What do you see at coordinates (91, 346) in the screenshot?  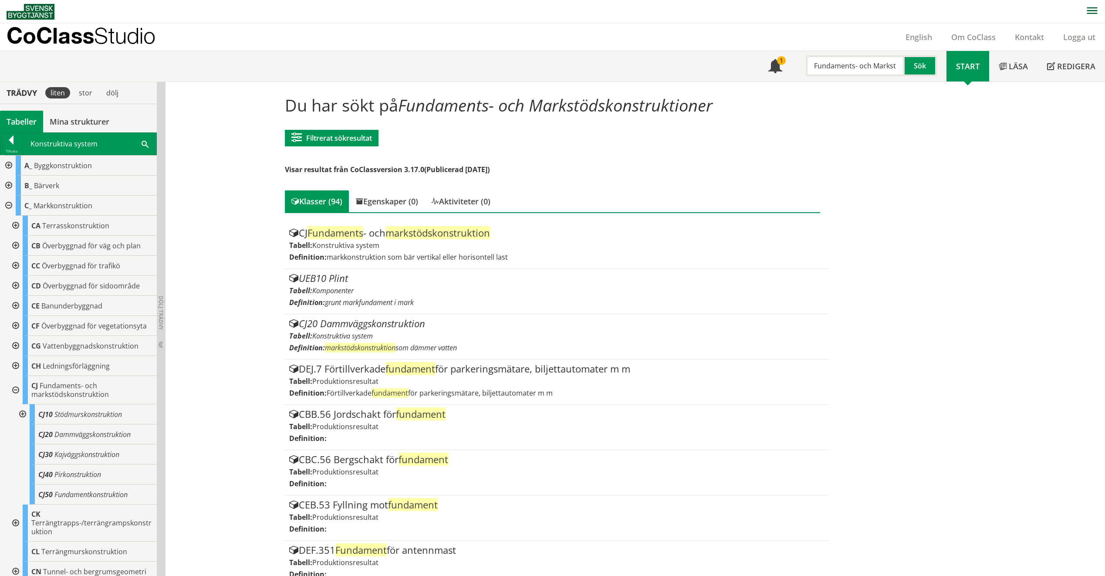 I see `span: Vattenbyggnadskonstruktion` at bounding box center [91, 346].